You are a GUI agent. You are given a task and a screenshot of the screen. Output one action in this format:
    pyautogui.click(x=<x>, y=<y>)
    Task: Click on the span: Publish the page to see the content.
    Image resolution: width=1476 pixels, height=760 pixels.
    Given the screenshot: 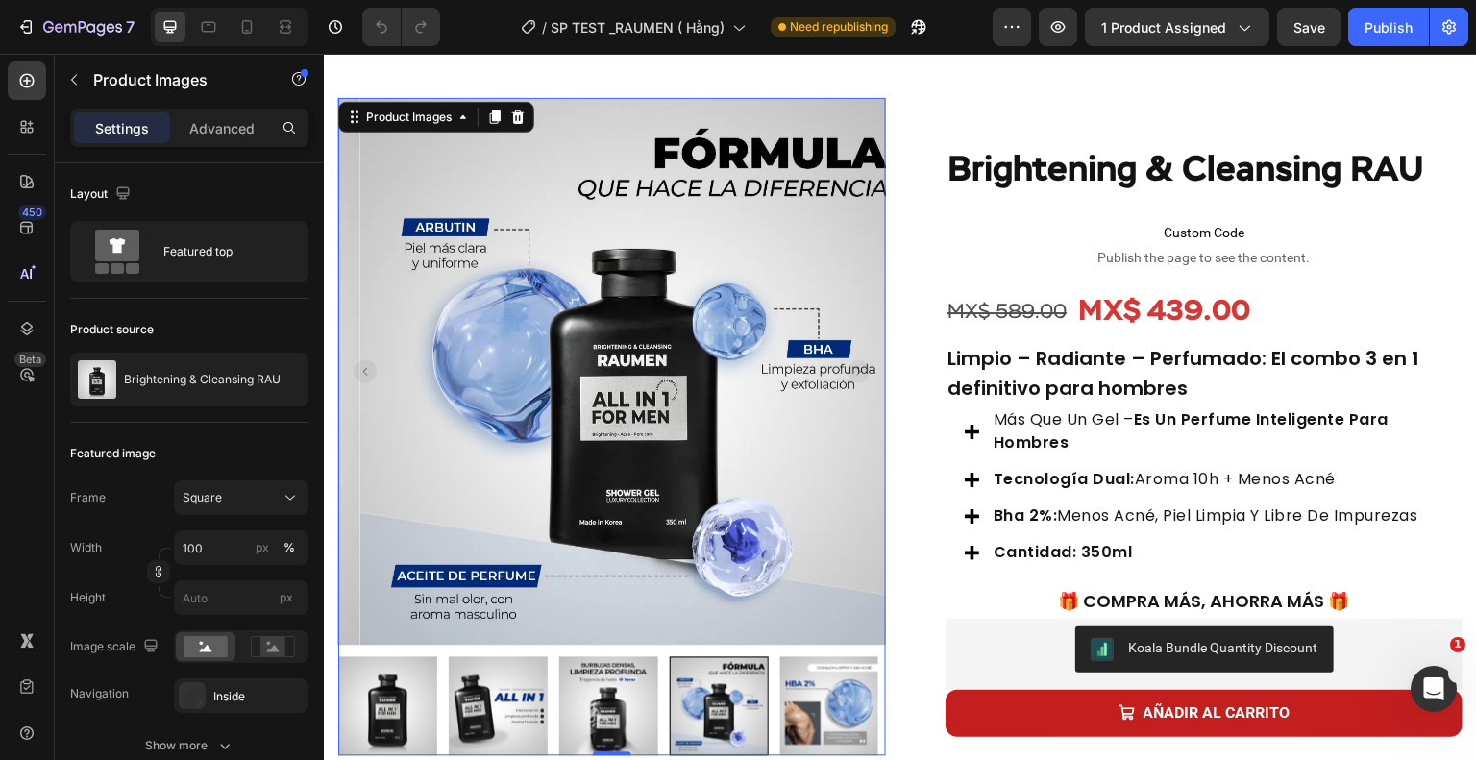 What is the action you would take?
    pyautogui.click(x=880, y=204)
    